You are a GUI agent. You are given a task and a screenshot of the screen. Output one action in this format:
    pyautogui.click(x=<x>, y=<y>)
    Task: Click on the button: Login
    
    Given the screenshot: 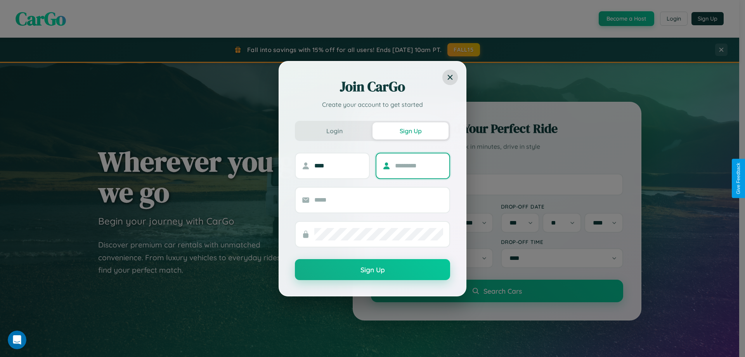 What is the action you would take?
    pyautogui.click(x=335, y=131)
    